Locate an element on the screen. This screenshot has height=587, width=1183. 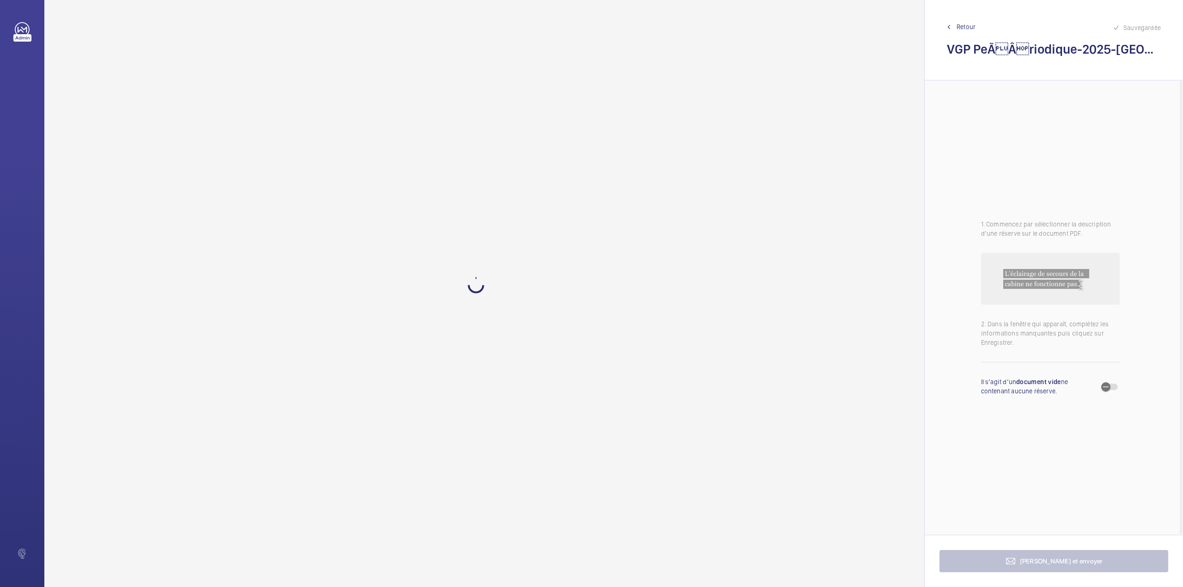
span: Retour is located at coordinates (966, 27).